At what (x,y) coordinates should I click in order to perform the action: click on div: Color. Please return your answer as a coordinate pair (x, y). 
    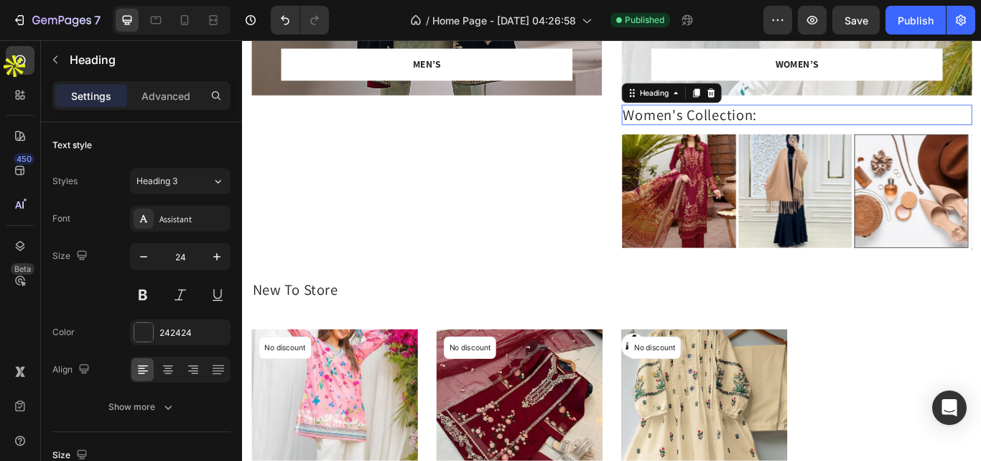
    Looking at the image, I should click on (63, 332).